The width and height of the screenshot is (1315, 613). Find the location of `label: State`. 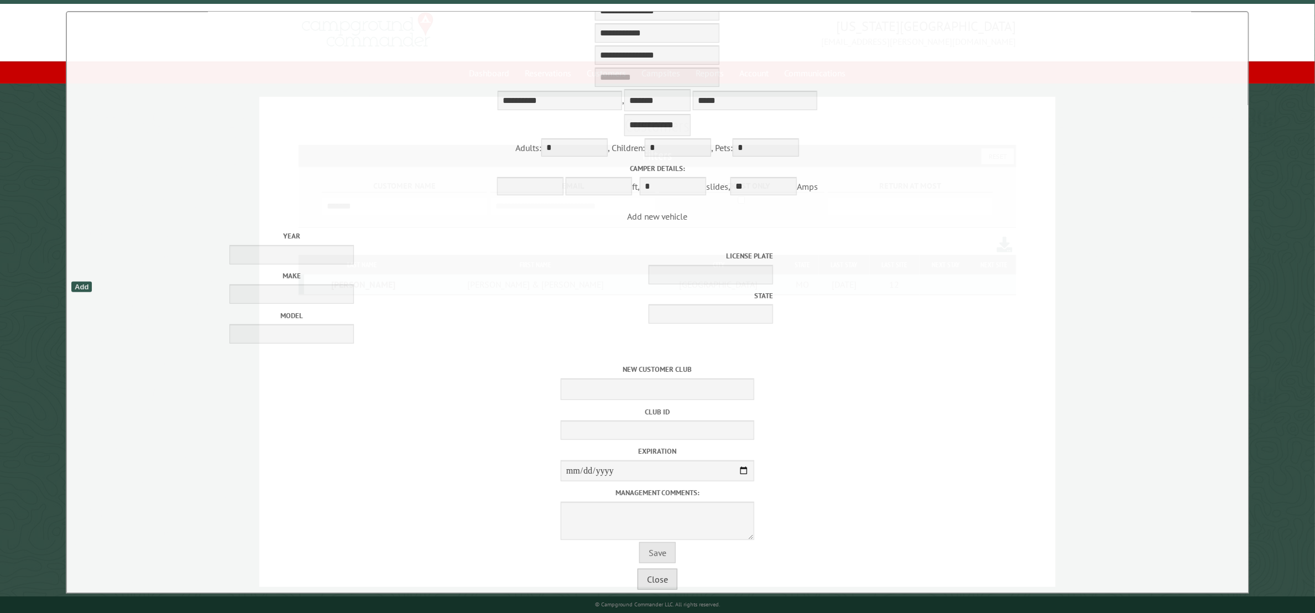

label: State is located at coordinates (614, 295).